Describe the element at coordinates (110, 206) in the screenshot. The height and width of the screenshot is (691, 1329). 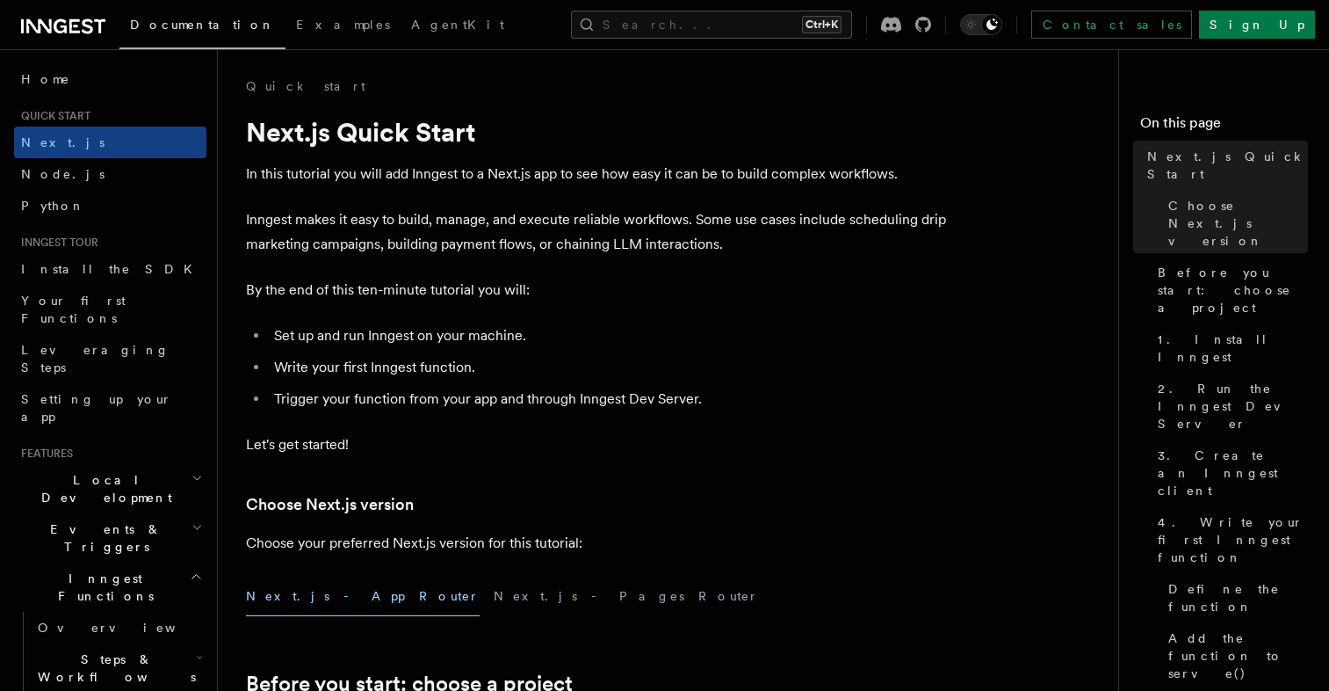
I see `a: Python` at that location.